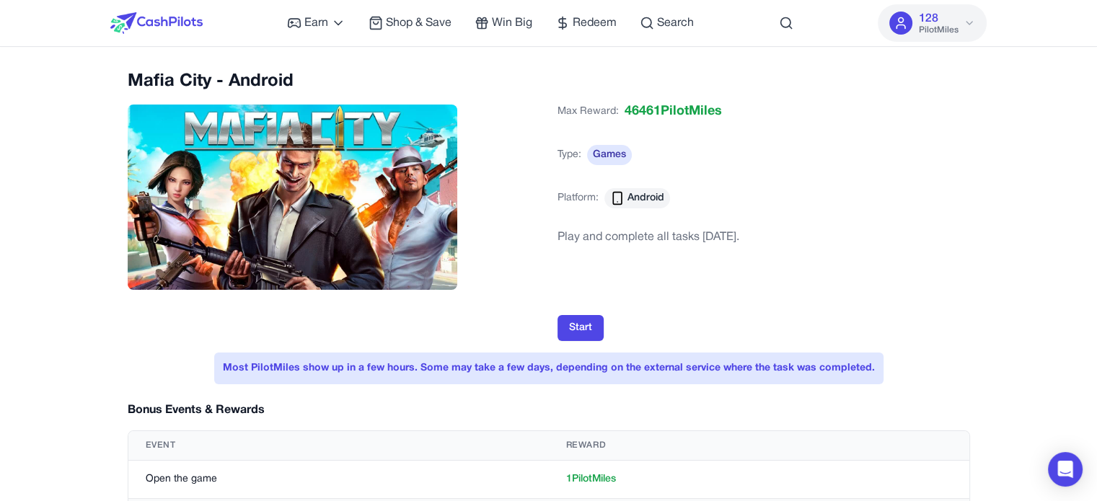  What do you see at coordinates (578, 198) in the screenshot?
I see `span: Platform:` at bounding box center [578, 198].